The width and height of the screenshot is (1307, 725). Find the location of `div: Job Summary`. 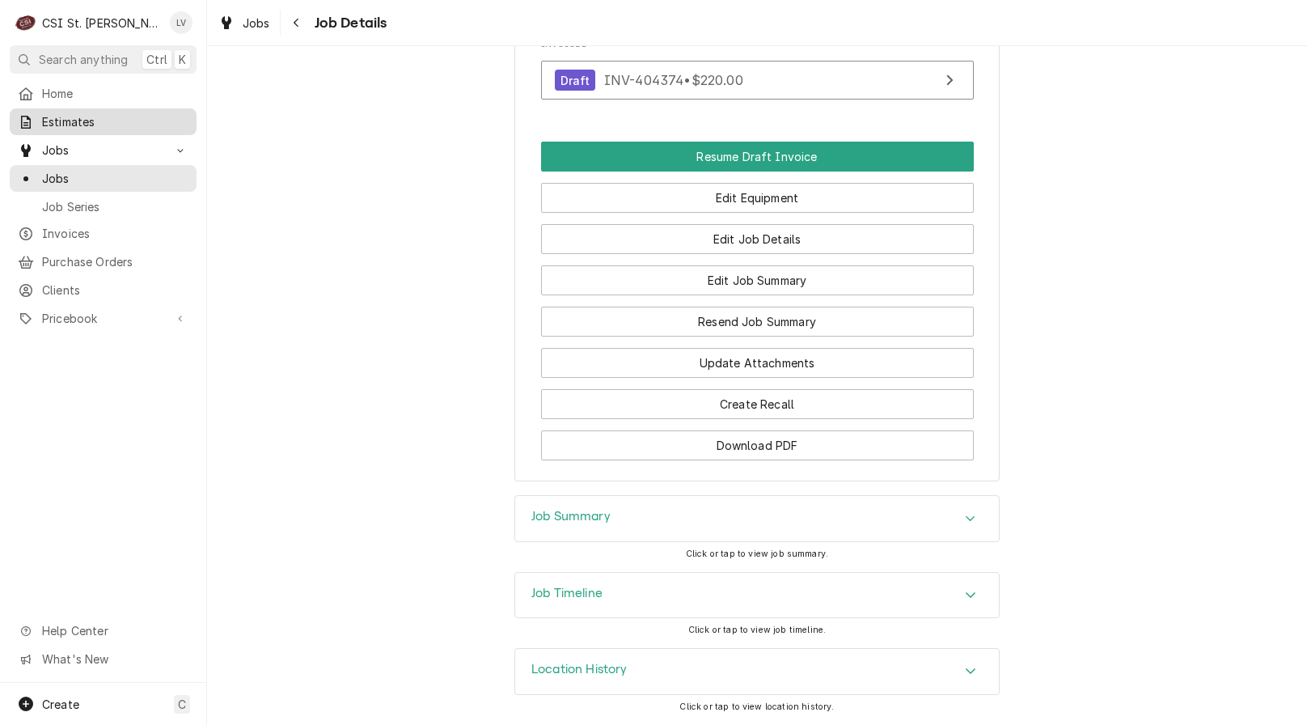

div: Job Summary is located at coordinates (757, 518).